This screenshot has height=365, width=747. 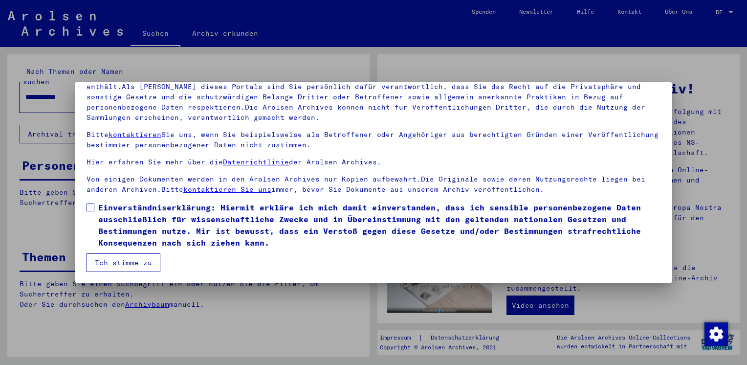 What do you see at coordinates (717, 334) in the screenshot?
I see `img: Zustimmung ändern` at bounding box center [717, 334].